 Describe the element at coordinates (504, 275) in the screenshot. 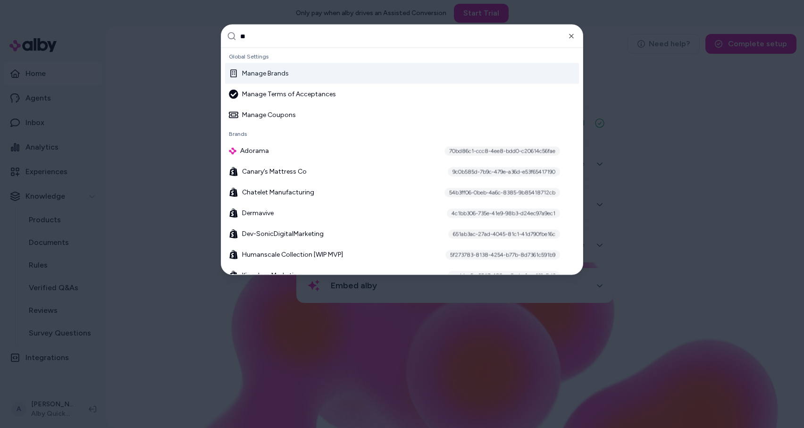

I see `div: eaddaa5a-5547-402e-a0ad-efcac13fe8d3` at that location.